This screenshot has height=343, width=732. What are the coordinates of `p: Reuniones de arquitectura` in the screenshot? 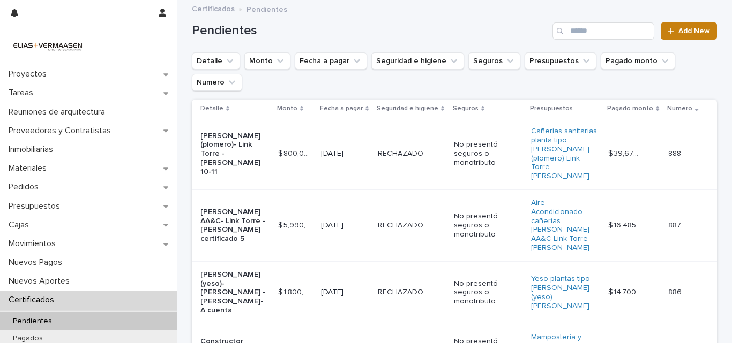 It's located at (59, 112).